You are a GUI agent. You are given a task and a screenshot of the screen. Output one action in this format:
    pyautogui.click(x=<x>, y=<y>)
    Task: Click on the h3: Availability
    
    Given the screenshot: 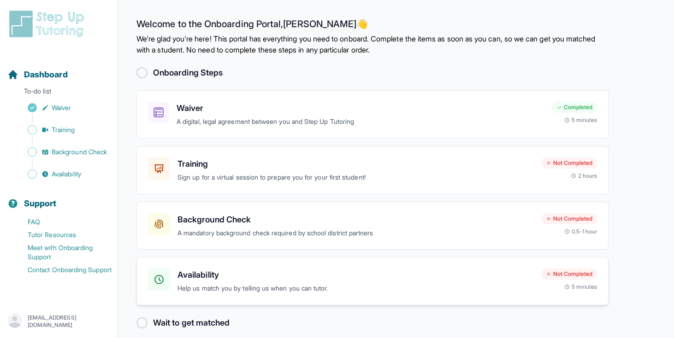 What is the action you would take?
    pyautogui.click(x=355, y=275)
    